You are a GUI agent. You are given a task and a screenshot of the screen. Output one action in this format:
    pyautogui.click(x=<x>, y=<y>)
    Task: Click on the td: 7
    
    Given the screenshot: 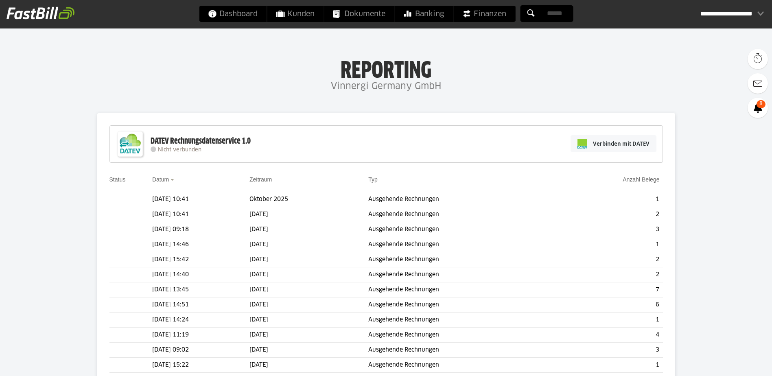 What is the action you would take?
    pyautogui.click(x=609, y=290)
    